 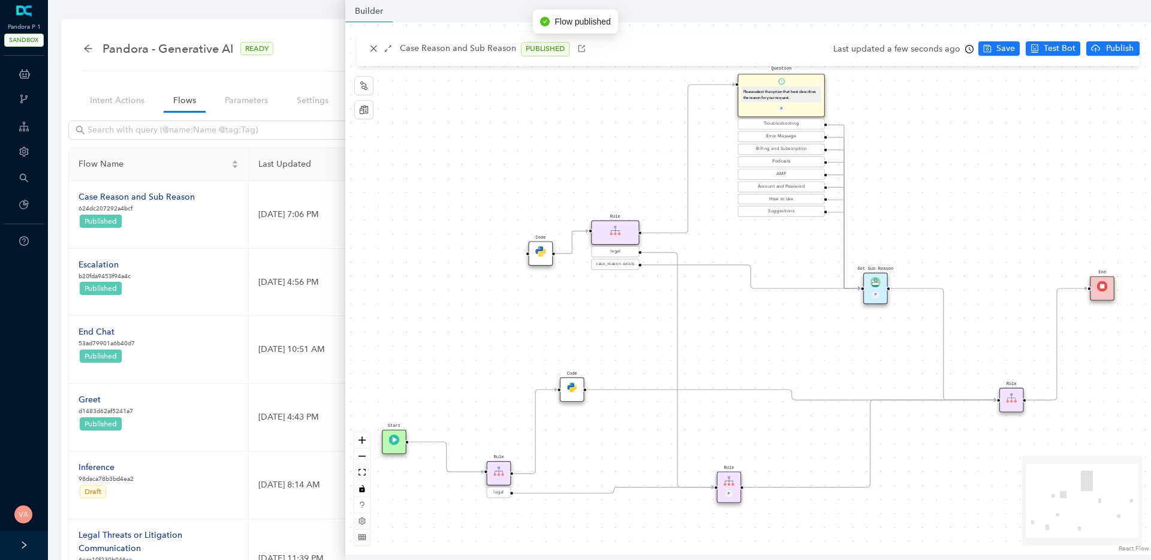 What do you see at coordinates (88, 49) in the screenshot?
I see `span: arrow-left` at bounding box center [88, 49].